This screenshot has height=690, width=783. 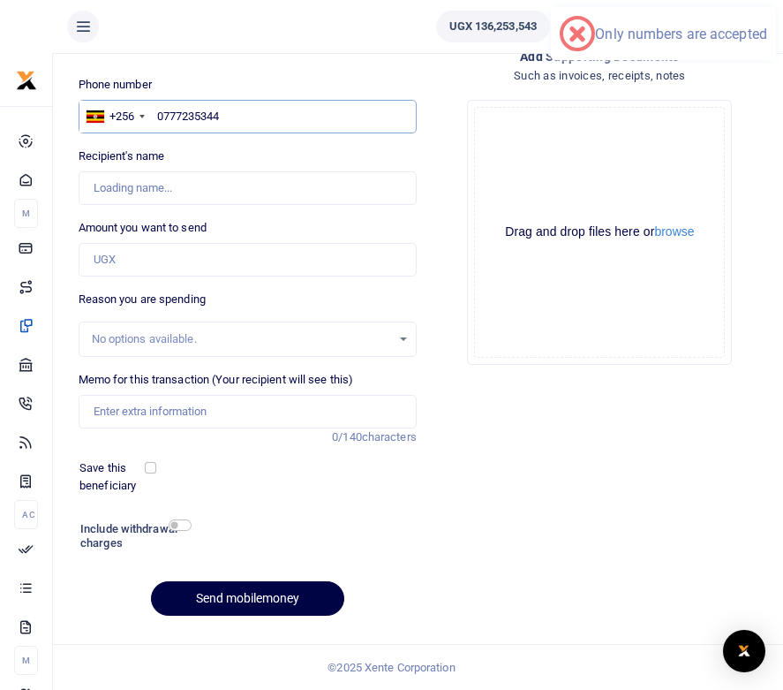 I want to click on li: Wallet ballance, so click(x=494, y=26).